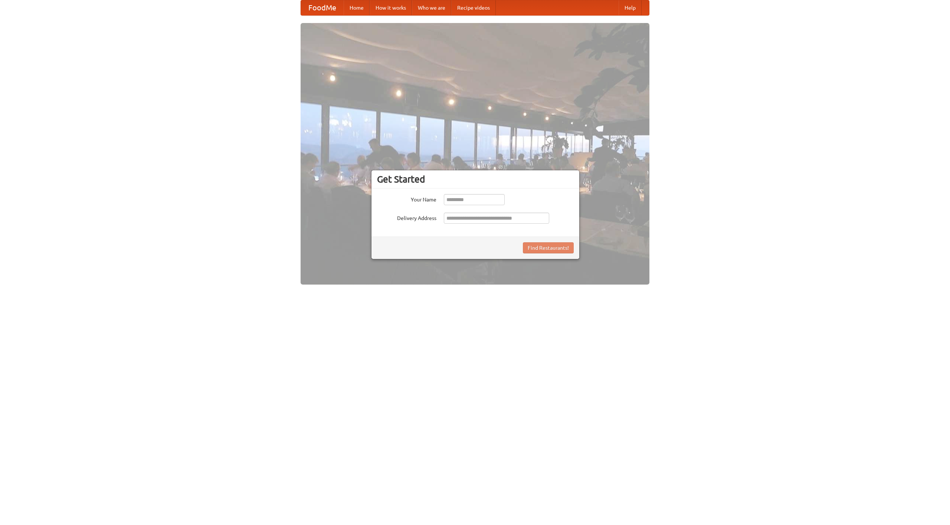 The height and width of the screenshot is (525, 950). Describe the element at coordinates (357, 8) in the screenshot. I see `a: Home` at that location.